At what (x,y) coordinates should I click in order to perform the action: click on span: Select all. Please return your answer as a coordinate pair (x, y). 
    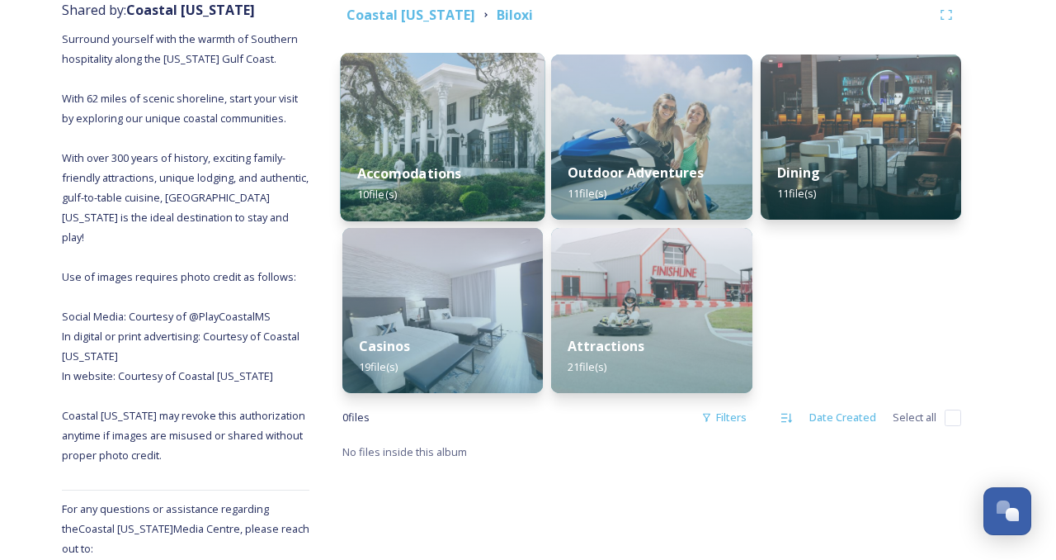
    Looking at the image, I should click on (914, 417).